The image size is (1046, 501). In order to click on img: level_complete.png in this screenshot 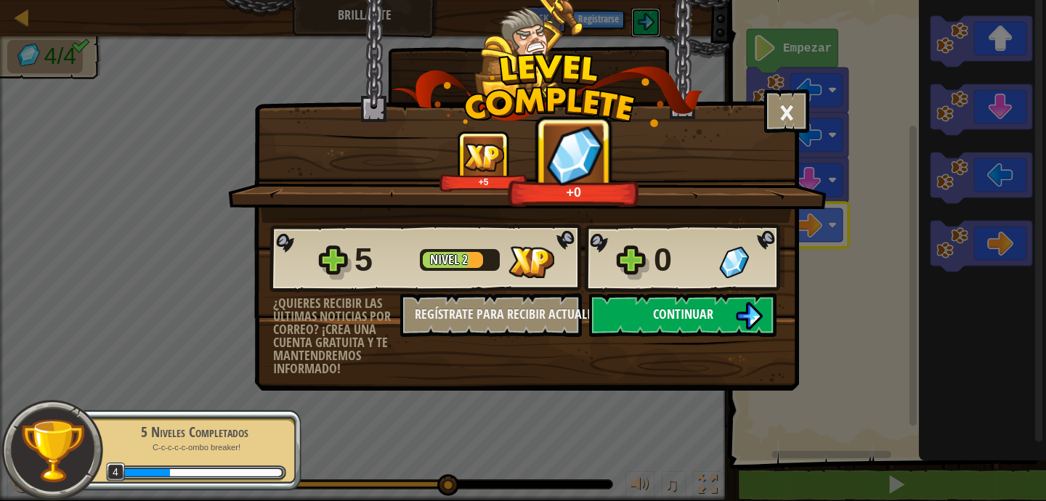, I will do `click(547, 90)`.